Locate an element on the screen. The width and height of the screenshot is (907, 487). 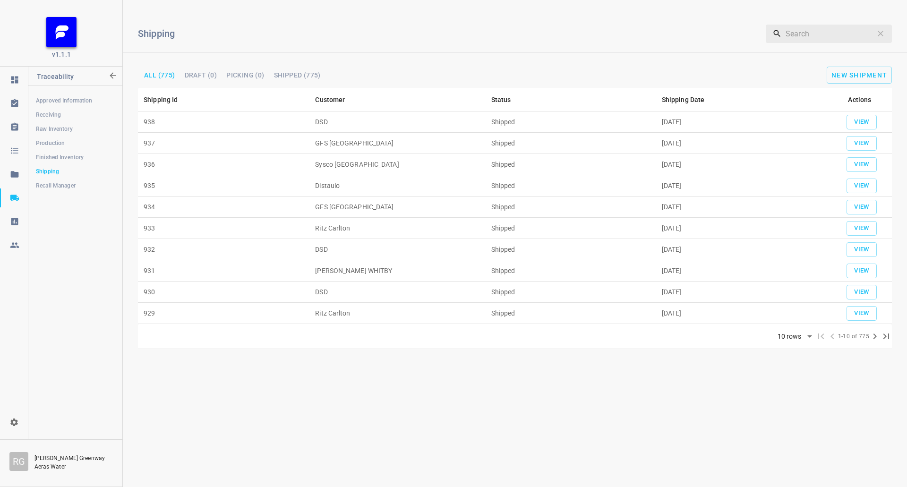
p: Traceability is located at coordinates (72, 78).